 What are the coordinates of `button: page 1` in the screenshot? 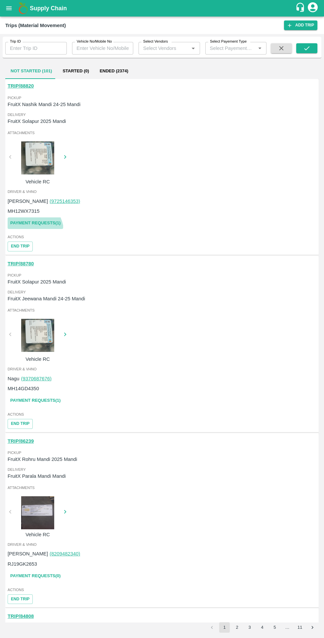 It's located at (224, 627).